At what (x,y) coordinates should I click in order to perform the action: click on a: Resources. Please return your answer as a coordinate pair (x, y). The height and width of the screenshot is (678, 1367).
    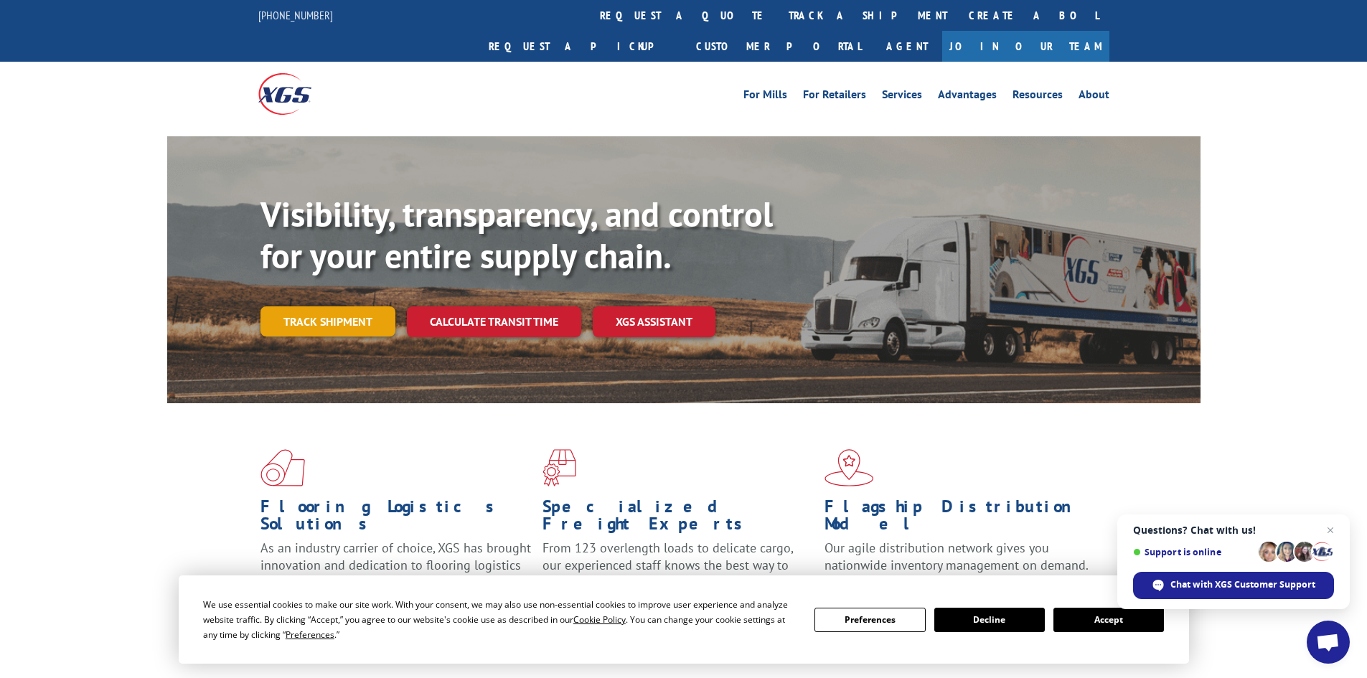
    Looking at the image, I should click on (1038, 97).